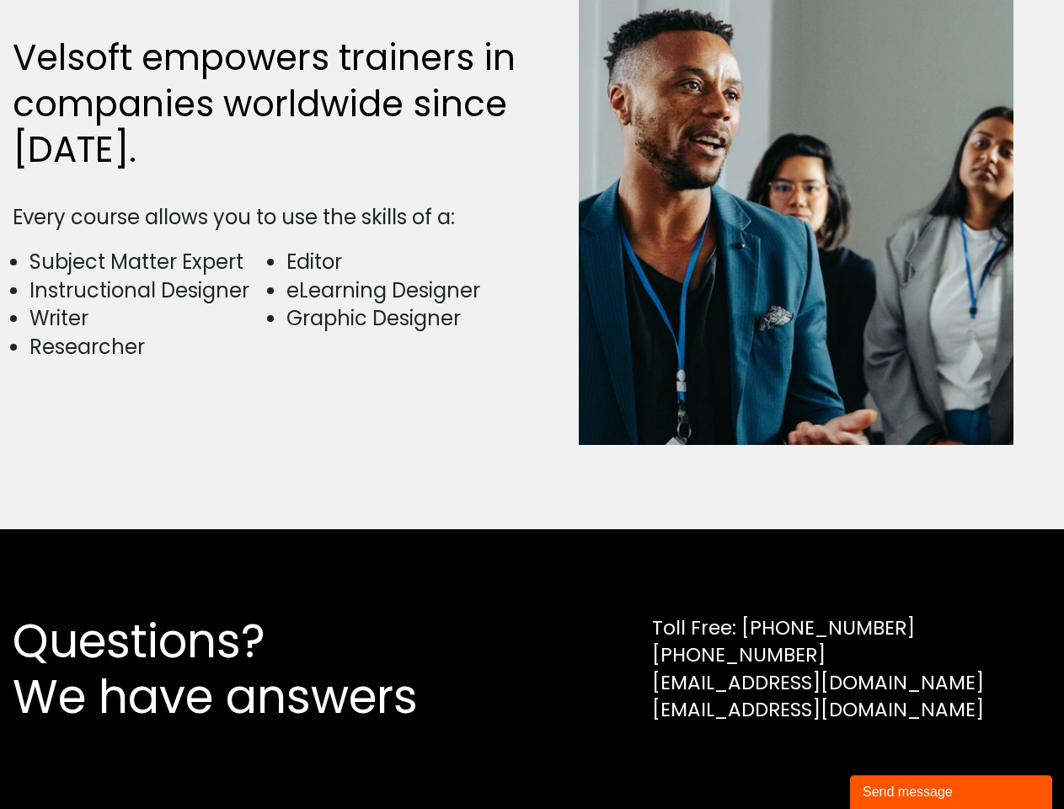 This screenshot has height=809, width=1064. What do you see at coordinates (147, 347) in the screenshot?
I see `li: Researcher` at bounding box center [147, 347].